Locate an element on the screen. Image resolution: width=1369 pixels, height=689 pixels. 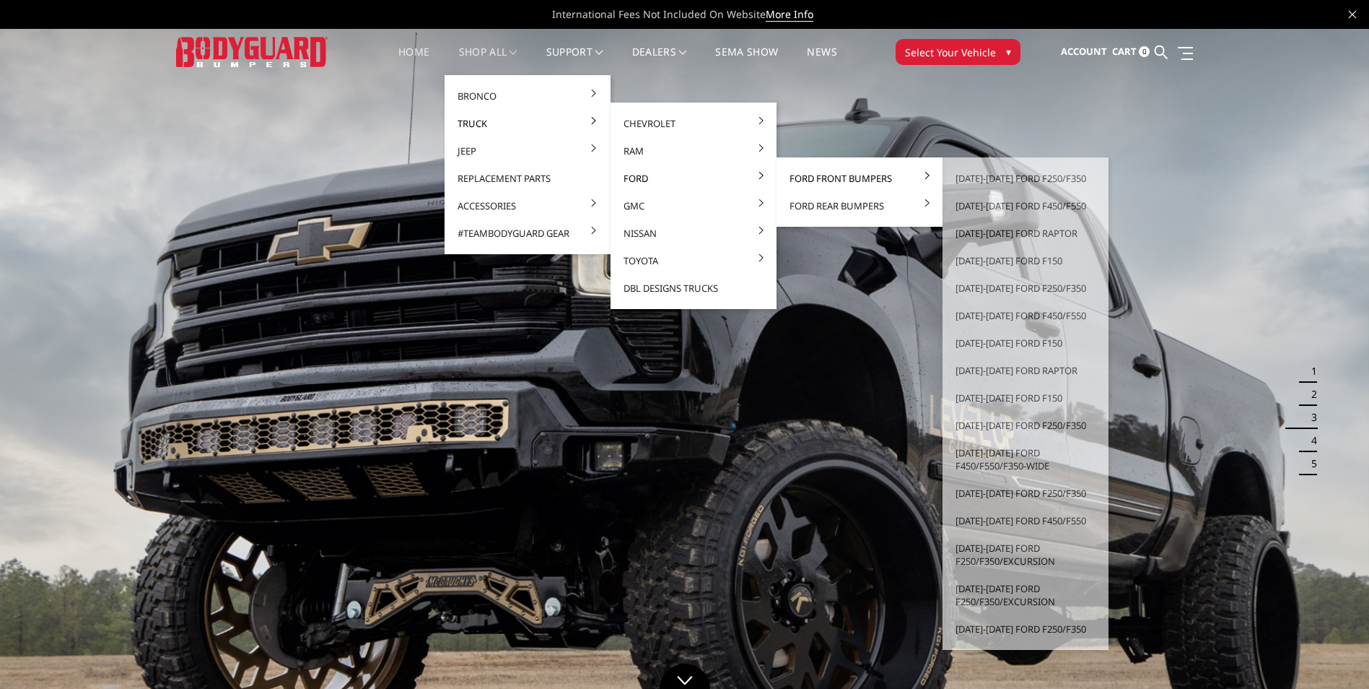
span: Account is located at coordinates (1084, 51).